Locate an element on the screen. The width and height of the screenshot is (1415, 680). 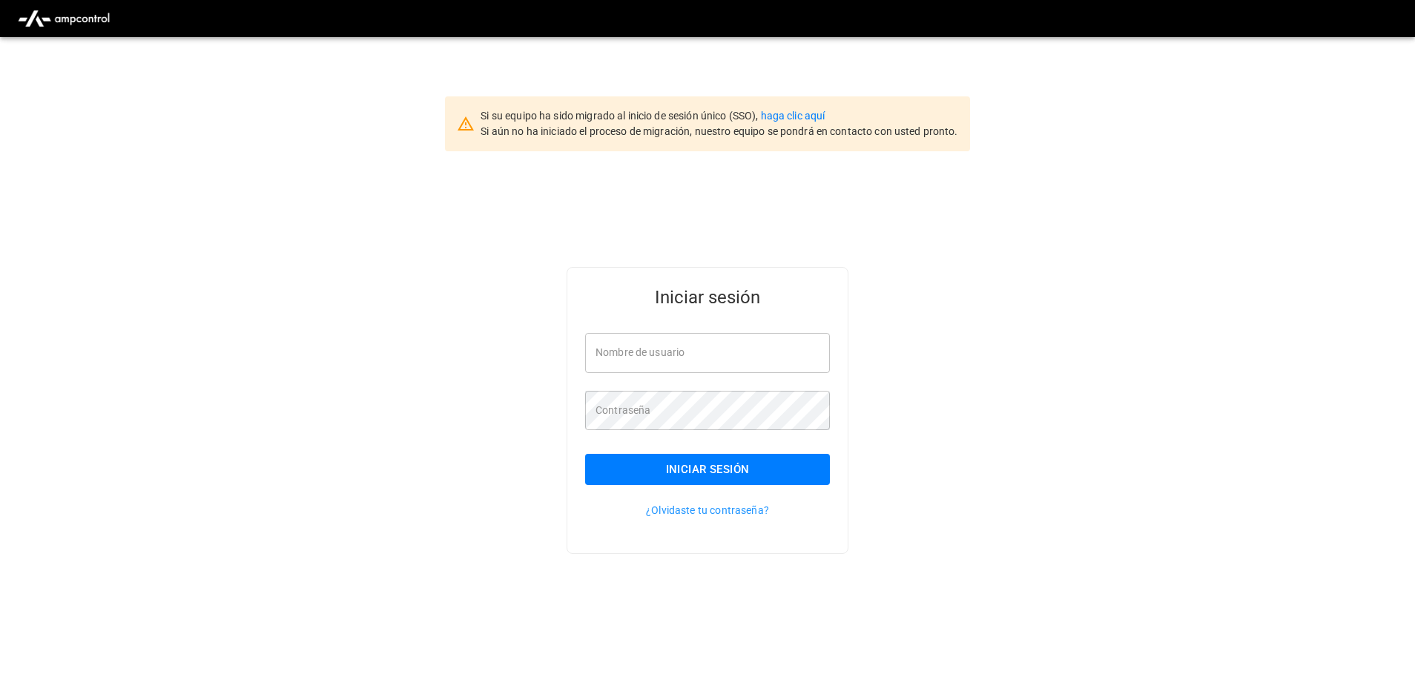
img: ampcontrol.io logo is located at coordinates (64, 19).